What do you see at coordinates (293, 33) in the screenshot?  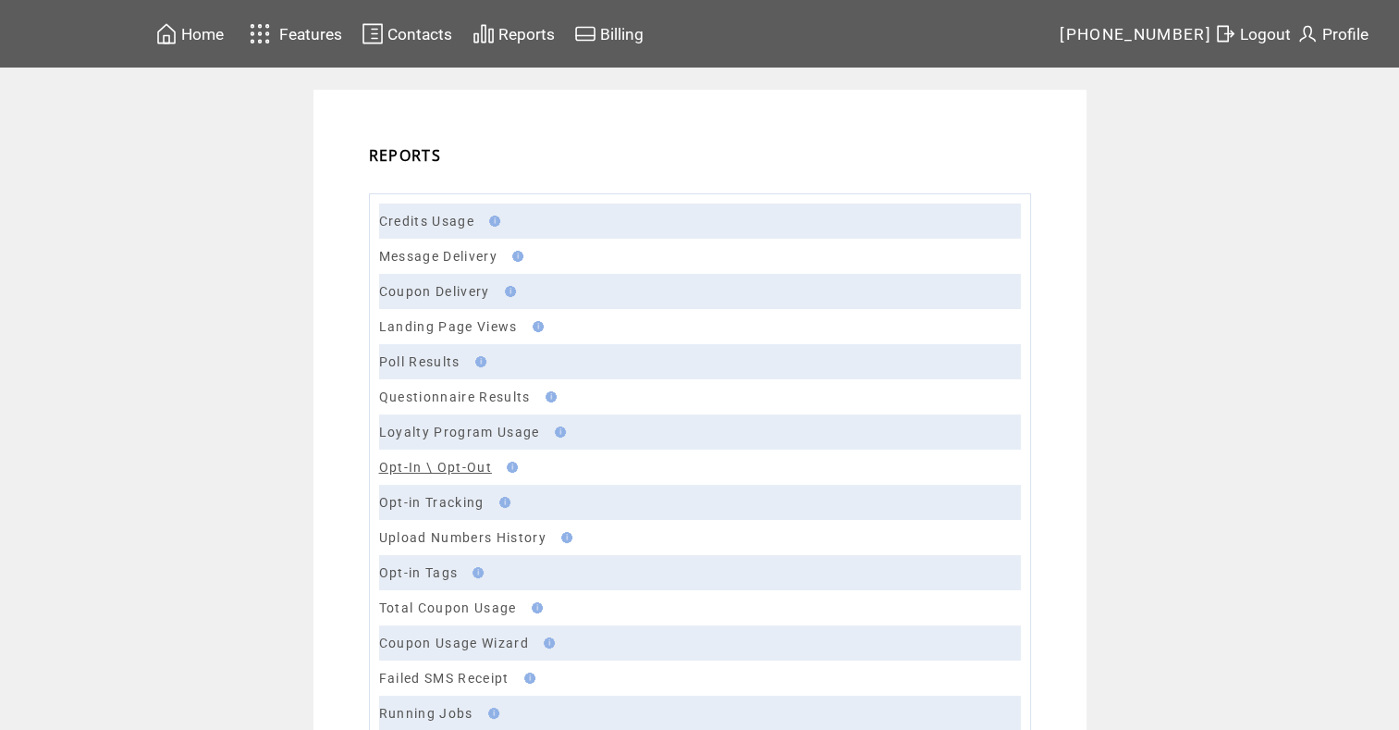 I see `a: Features` at bounding box center [293, 33].